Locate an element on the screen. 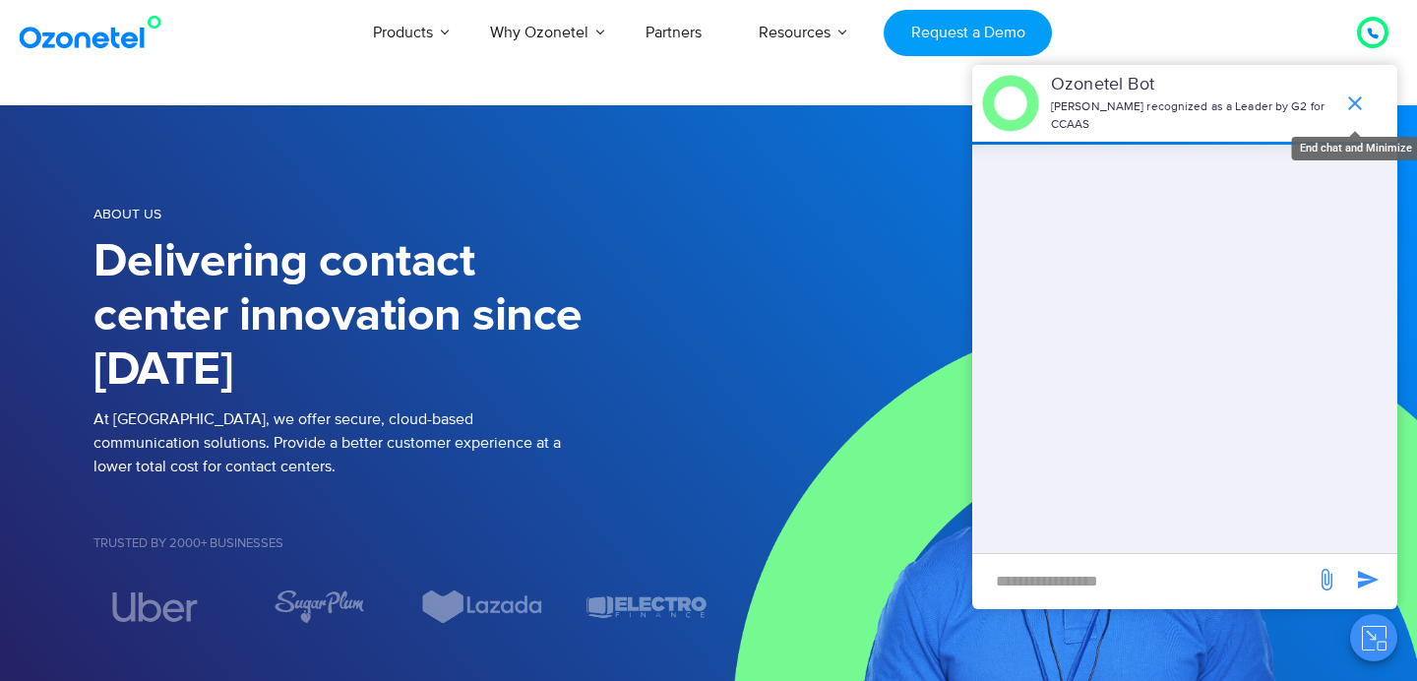  div: 7 / 7 is located at coordinates (646, 606).